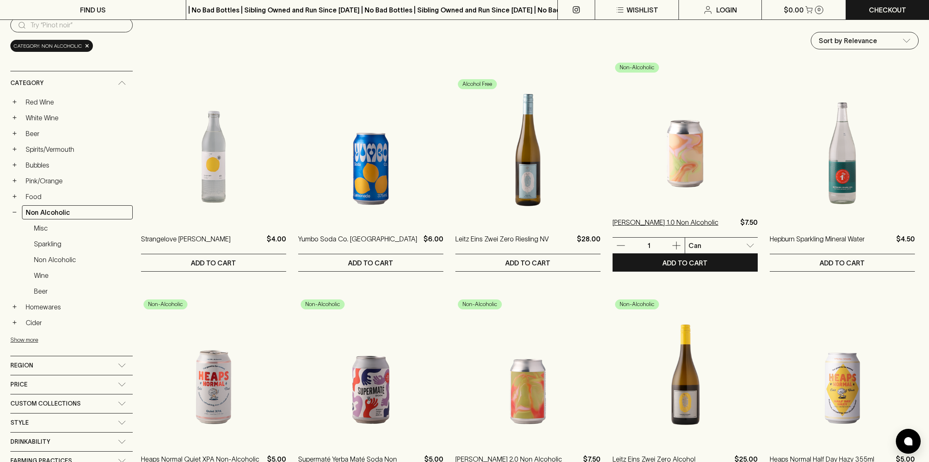 The width and height of the screenshot is (929, 462). What do you see at coordinates (726, 10) in the screenshot?
I see `p: Login` at bounding box center [726, 10].